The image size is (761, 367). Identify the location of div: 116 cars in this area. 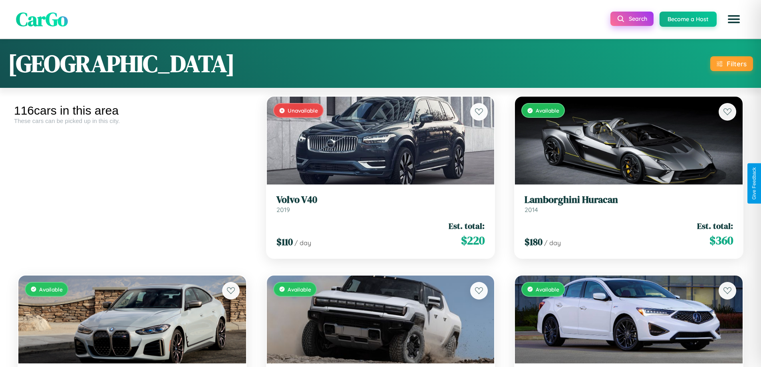
(132, 111).